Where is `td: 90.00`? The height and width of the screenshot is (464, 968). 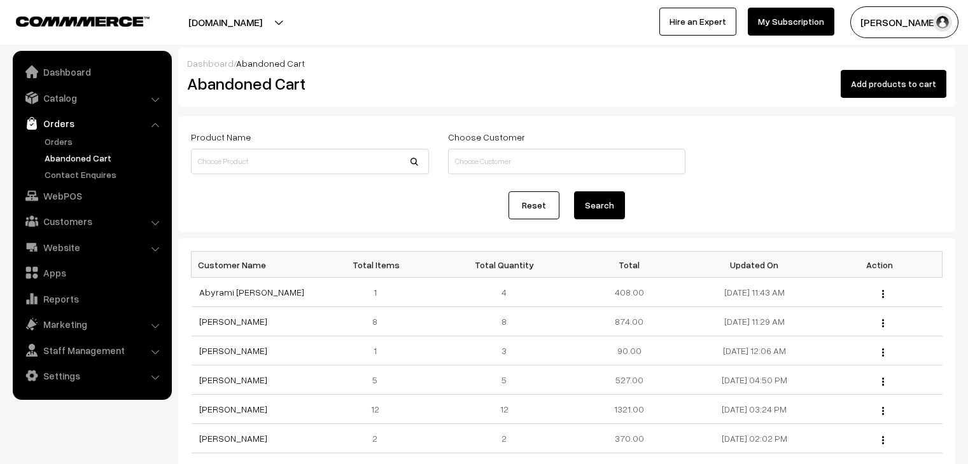 td: 90.00 is located at coordinates (629, 351).